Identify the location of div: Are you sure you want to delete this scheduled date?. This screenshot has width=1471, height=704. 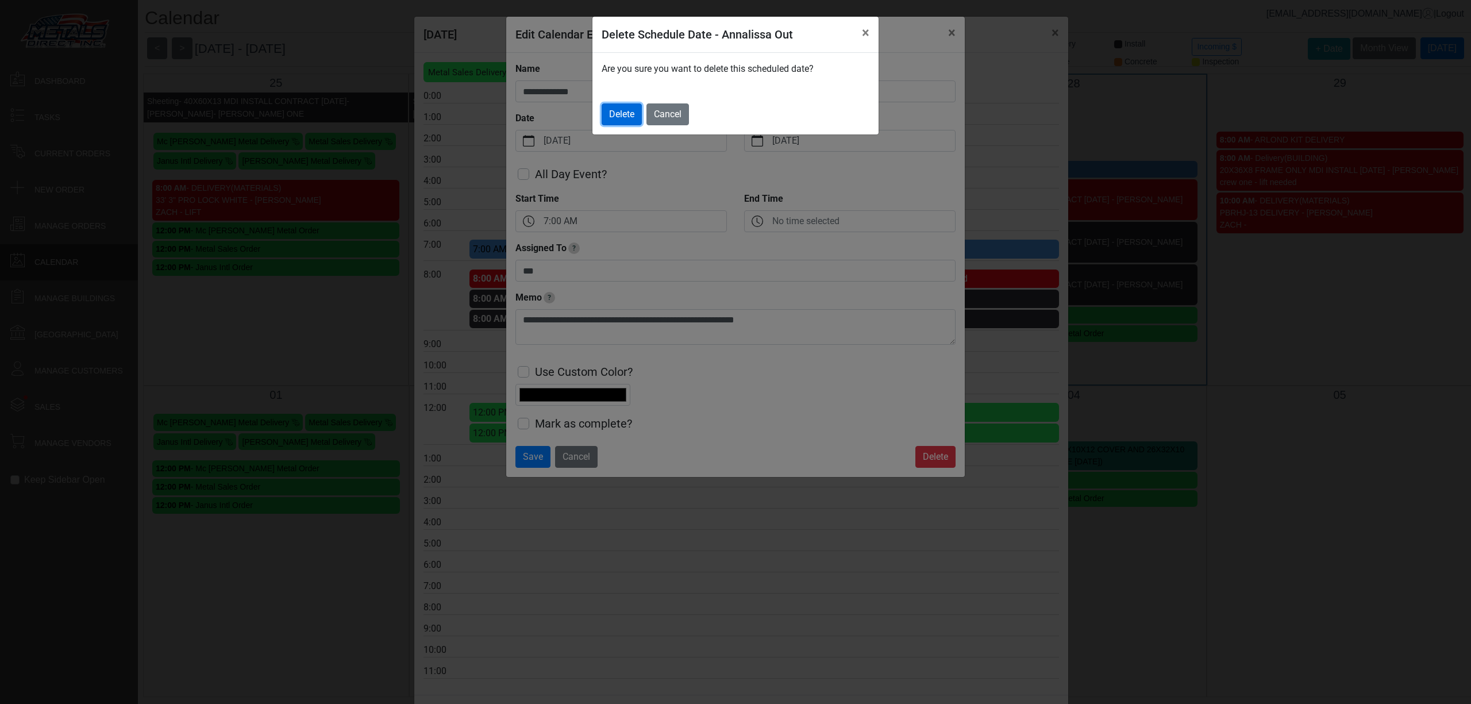
(736, 94).